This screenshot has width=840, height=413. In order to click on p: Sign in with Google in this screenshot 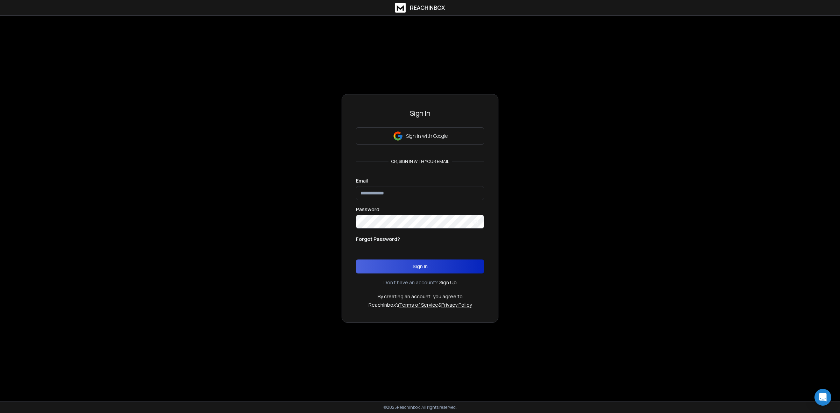, I will do `click(427, 136)`.